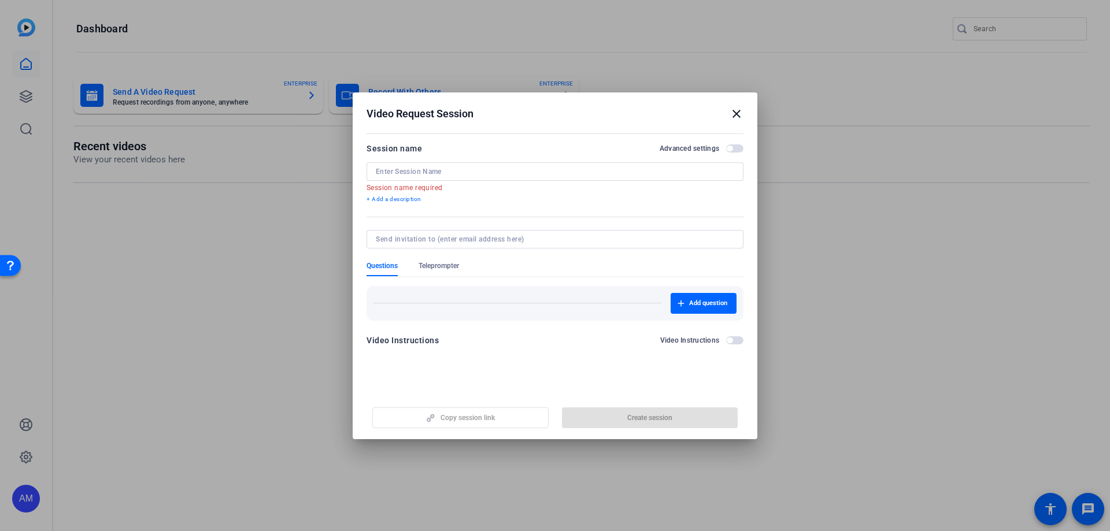  Describe the element at coordinates (394, 149) in the screenshot. I see `div: Session name` at that location.